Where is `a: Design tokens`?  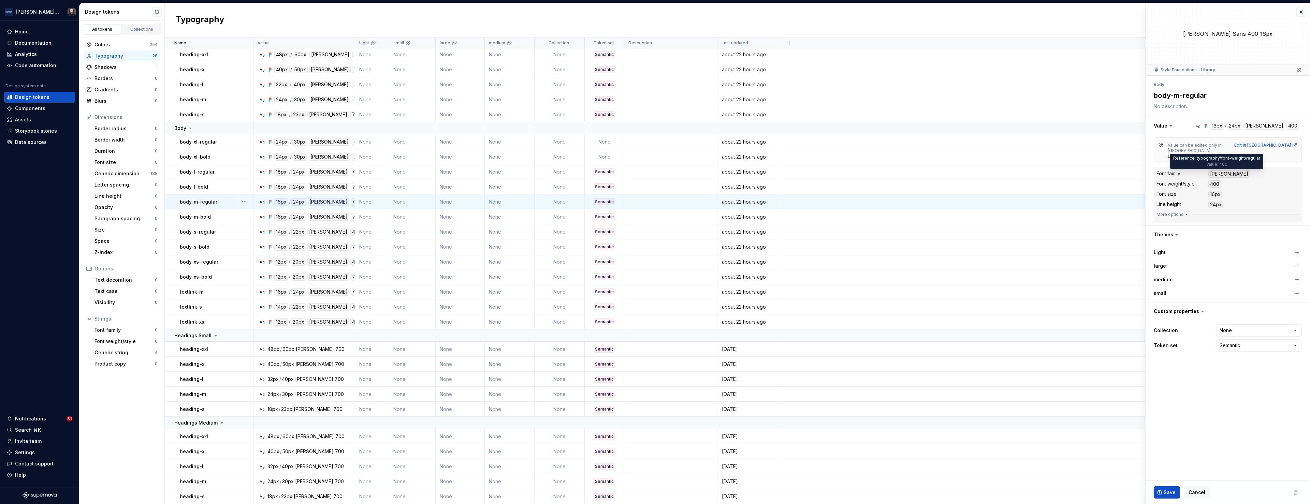 a: Design tokens is located at coordinates (40, 97).